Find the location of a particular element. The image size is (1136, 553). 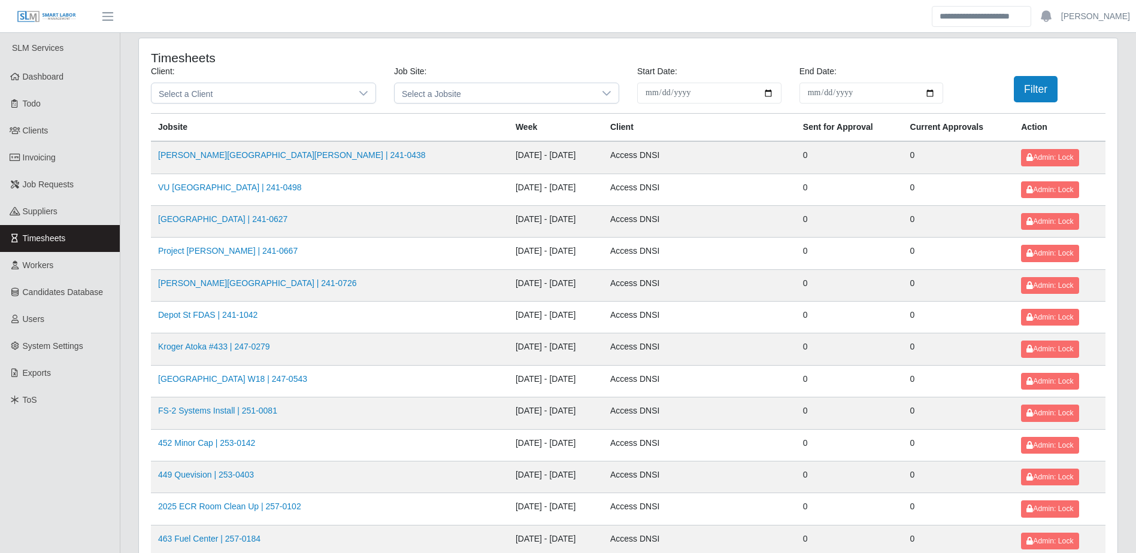

th: Jobsite is located at coordinates (329, 128).